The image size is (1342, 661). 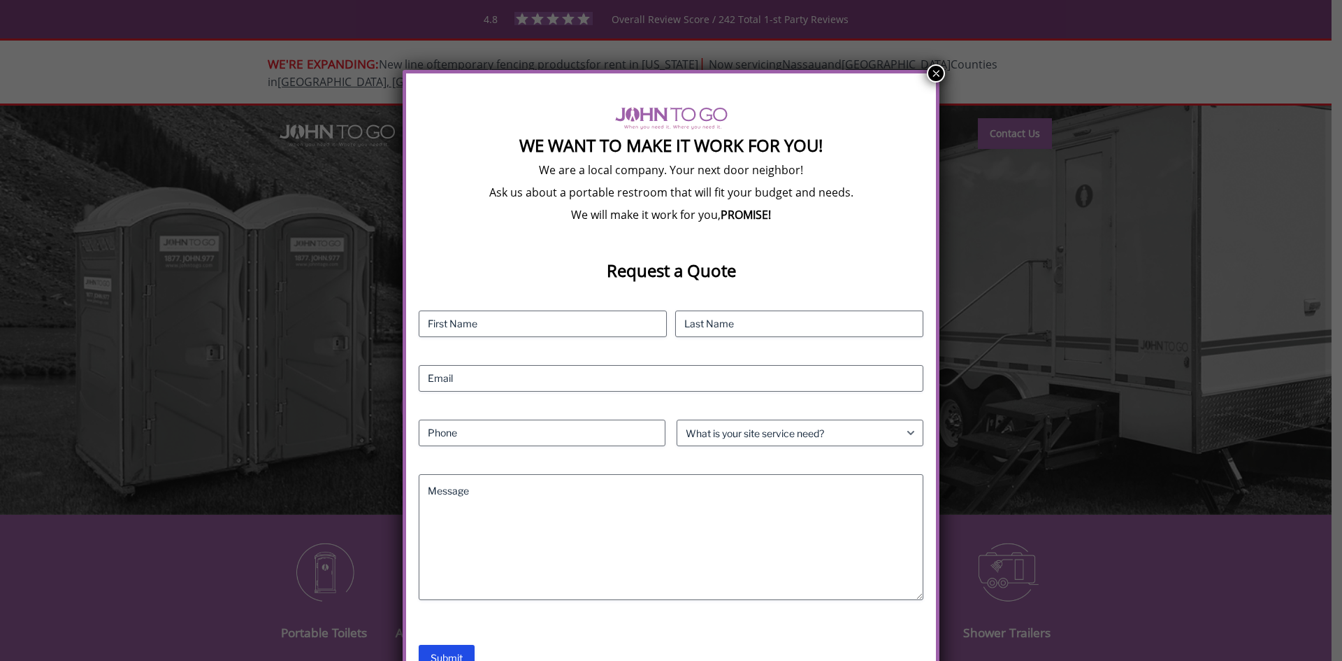 I want to click on p: We are a local company. Your next door neighbor!, so click(x=671, y=170).